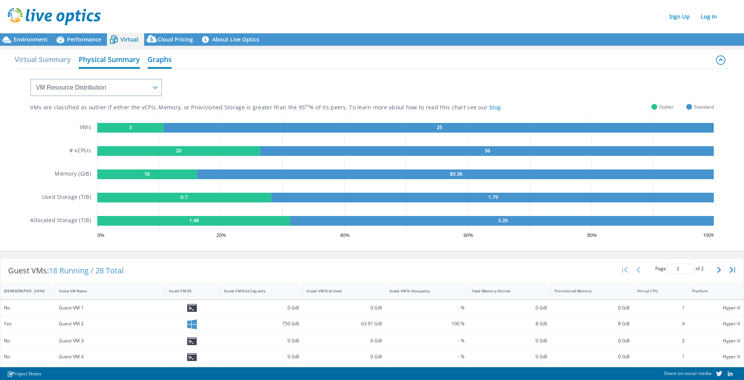 The width and height of the screenshot is (744, 380). What do you see at coordinates (495, 107) in the screenshot?
I see `a: blog` at bounding box center [495, 107].